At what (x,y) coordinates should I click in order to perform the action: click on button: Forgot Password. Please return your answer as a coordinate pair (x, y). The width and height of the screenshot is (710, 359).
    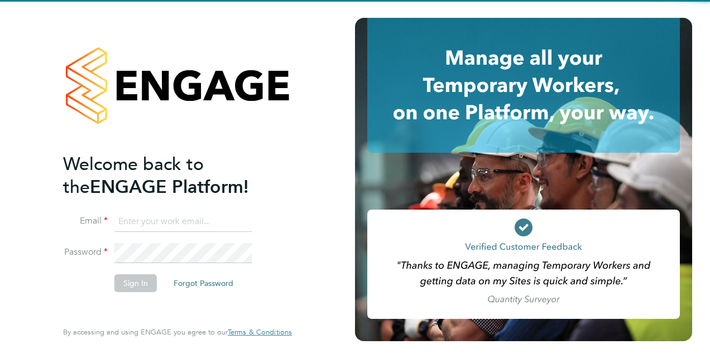
    Looking at the image, I should click on (203, 283).